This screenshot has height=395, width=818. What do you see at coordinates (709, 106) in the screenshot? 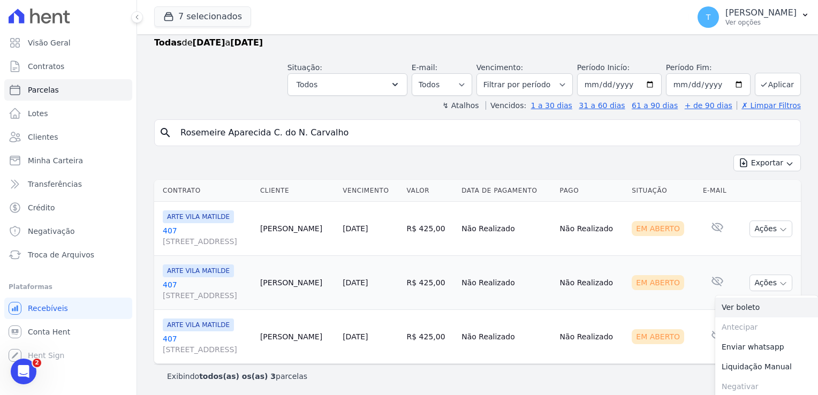
I see `a: + de 90 dias` at bounding box center [709, 106].